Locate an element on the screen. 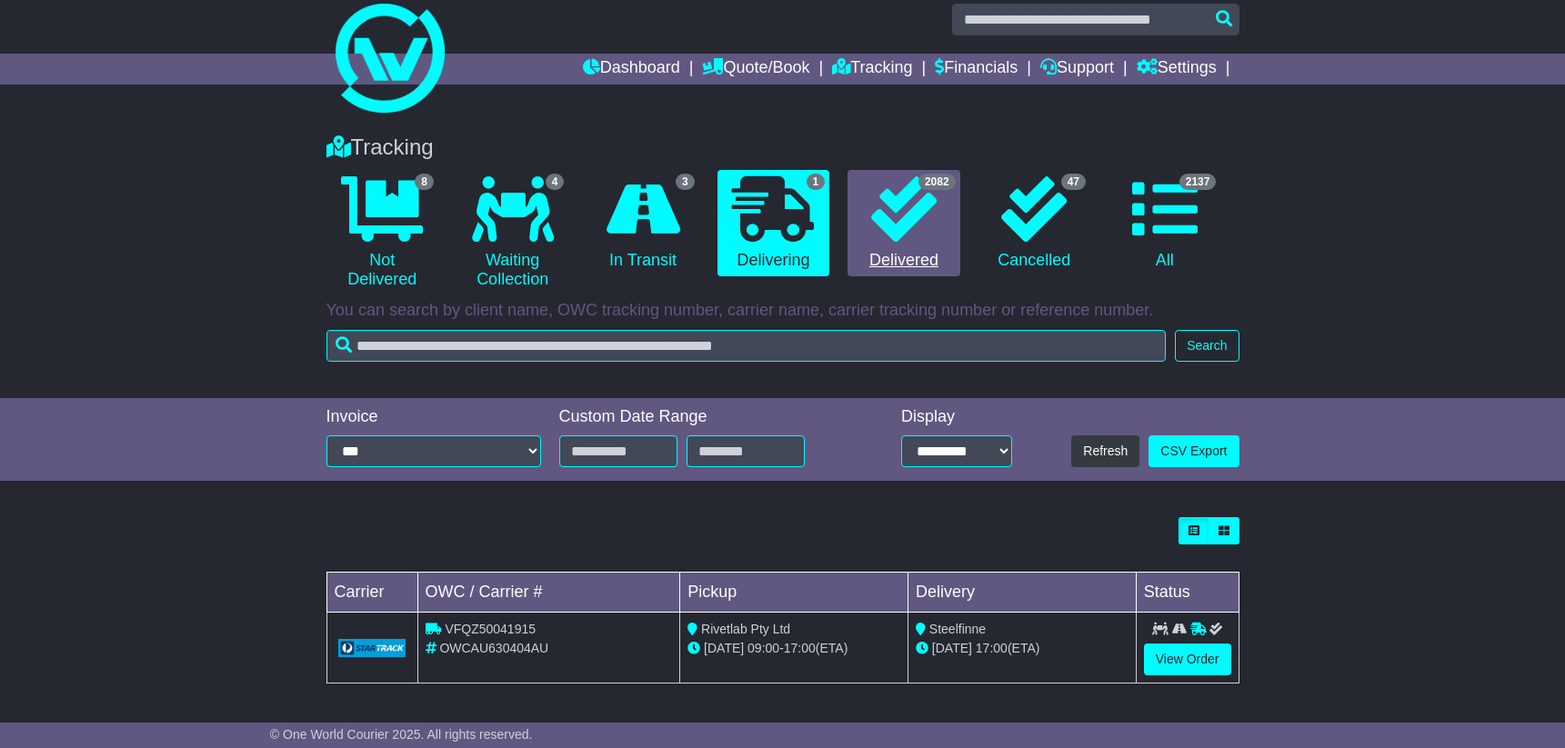  p: You can search by client name, OWC tracking number, carrier name, carrier tracking number or refe... is located at coordinates (783, 311).